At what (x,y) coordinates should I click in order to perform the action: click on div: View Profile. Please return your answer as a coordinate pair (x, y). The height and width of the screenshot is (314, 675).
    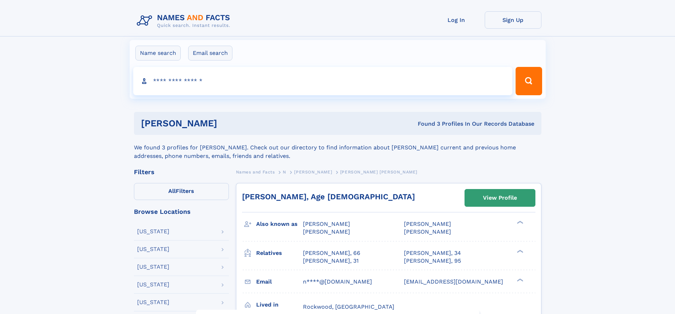
    Looking at the image, I should click on (500, 198).